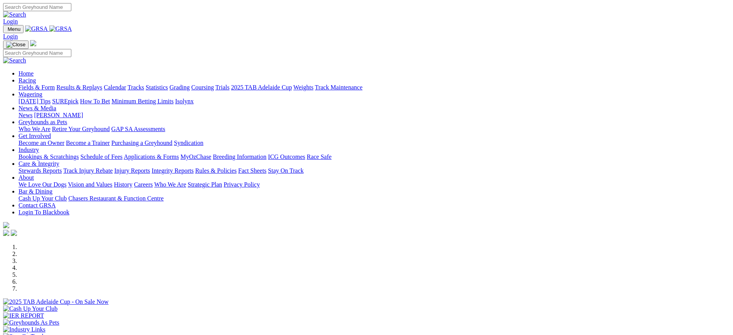 Image resolution: width=733 pixels, height=335 pixels. What do you see at coordinates (24, 330) in the screenshot?
I see `img: Industry Links` at bounding box center [24, 330].